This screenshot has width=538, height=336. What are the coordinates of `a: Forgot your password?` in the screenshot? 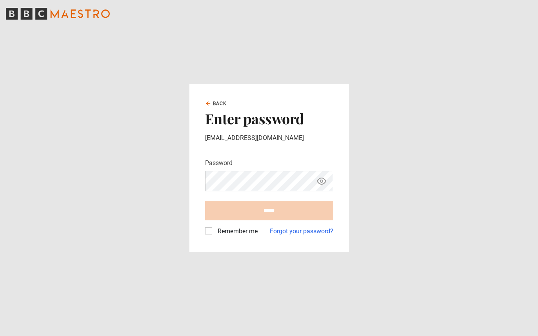 It's located at (302, 232).